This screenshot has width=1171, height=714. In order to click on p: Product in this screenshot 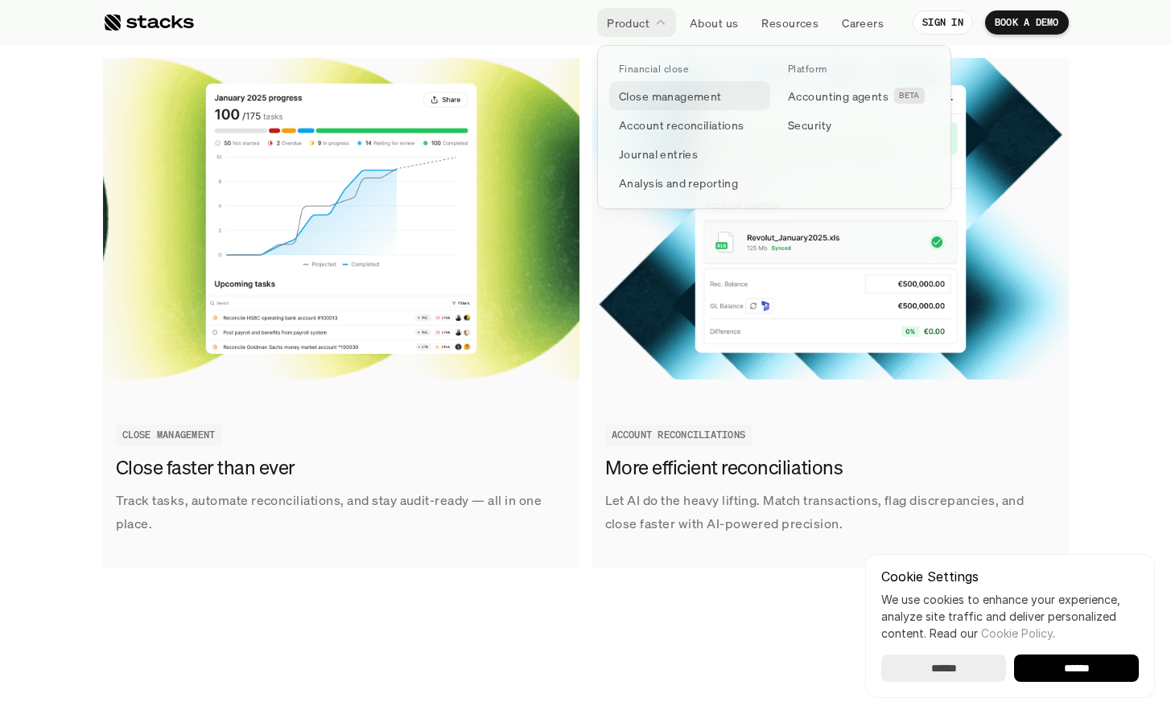, I will do `click(628, 23)`.